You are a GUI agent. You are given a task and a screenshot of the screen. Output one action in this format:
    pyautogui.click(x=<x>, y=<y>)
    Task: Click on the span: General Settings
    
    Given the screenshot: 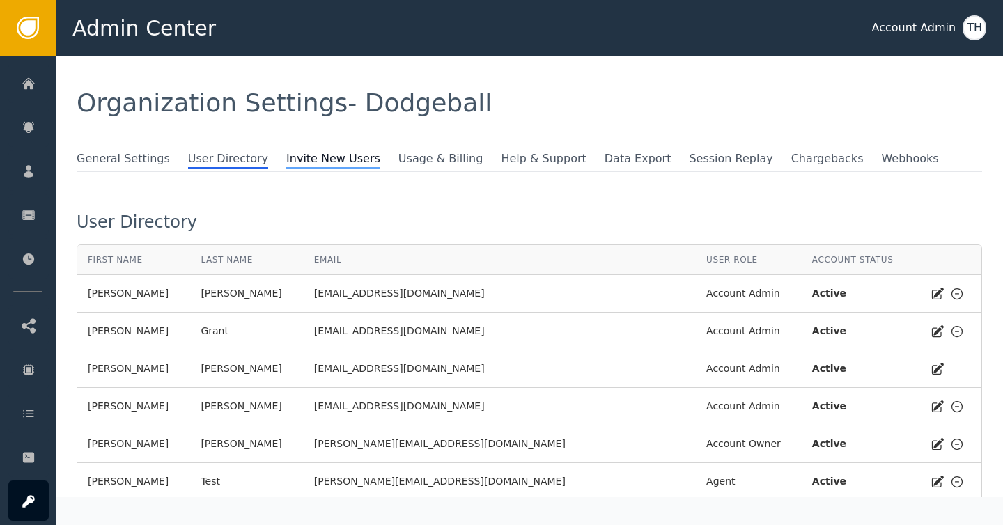 What is the action you would take?
    pyautogui.click(x=123, y=159)
    